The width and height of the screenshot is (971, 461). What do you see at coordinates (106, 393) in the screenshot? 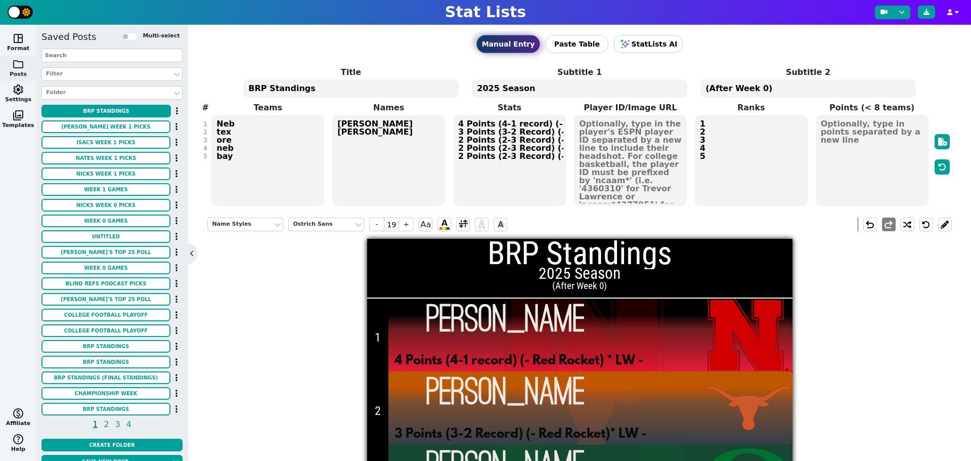
I see `button: Championship Week` at bounding box center [106, 393].